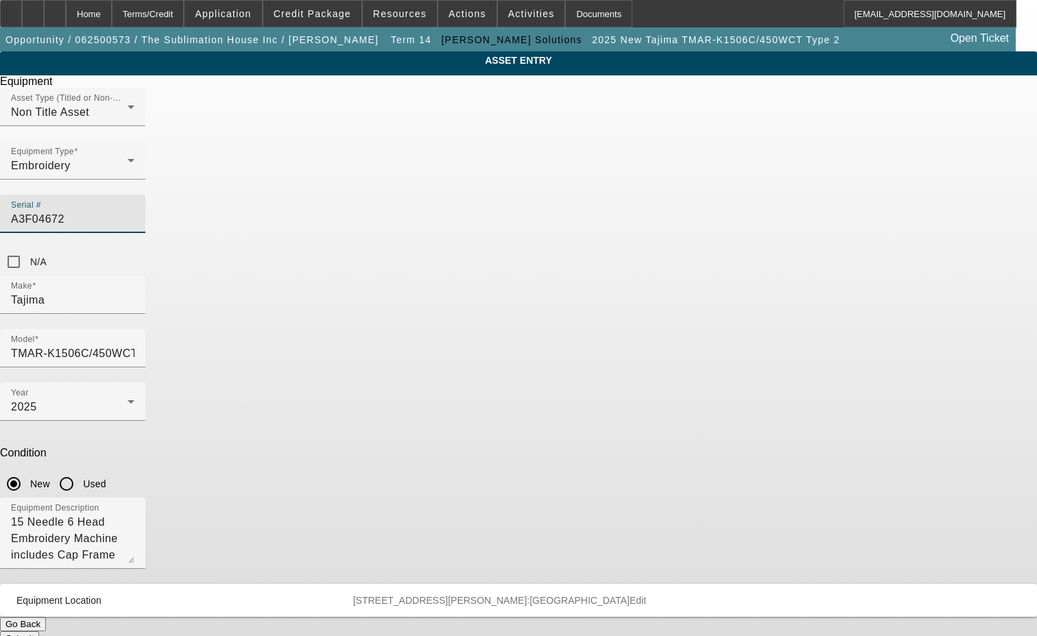  Describe the element at coordinates (26, 205) in the screenshot. I see `mat-label: Serial #` at that location.